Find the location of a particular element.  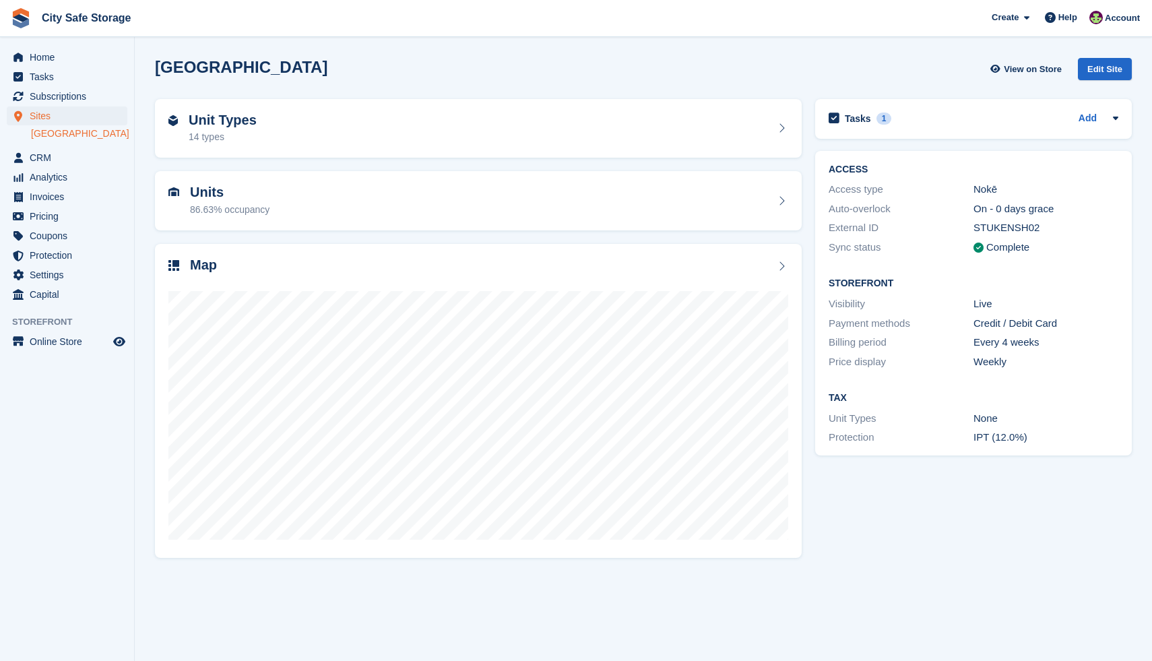

div: 14 types is located at coordinates (222, 137).